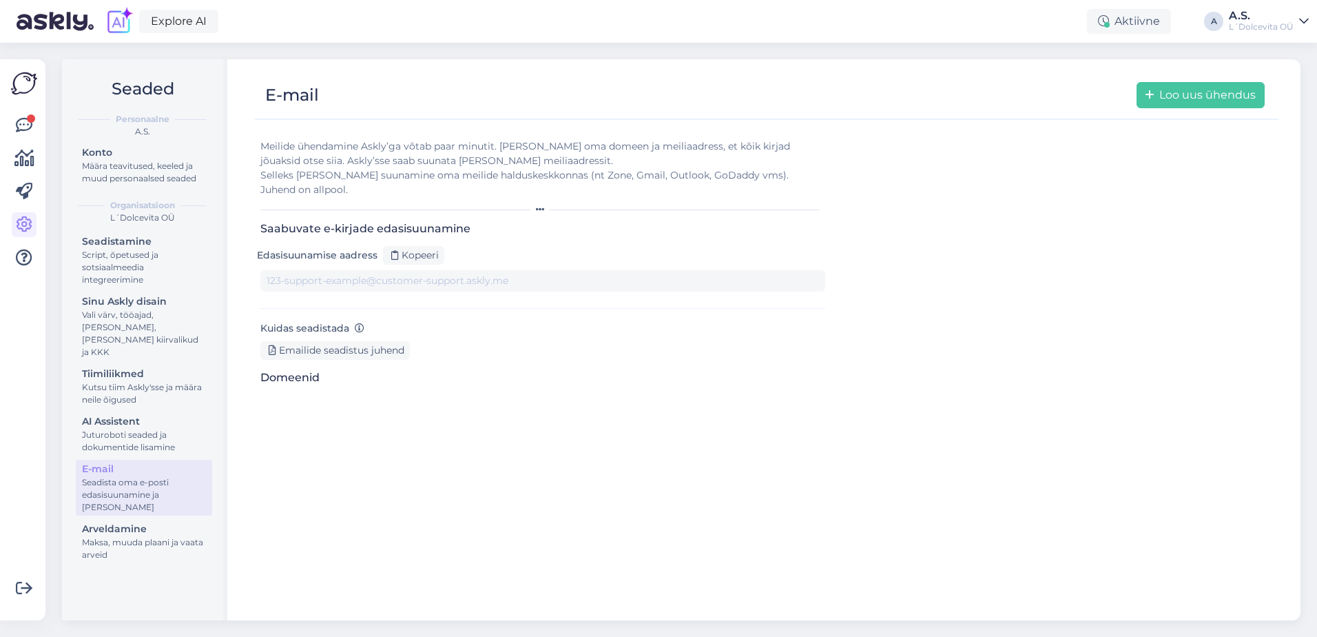 The image size is (1317, 637). Describe the element at coordinates (413, 255) in the screenshot. I see `div: Kopeeri` at that location.